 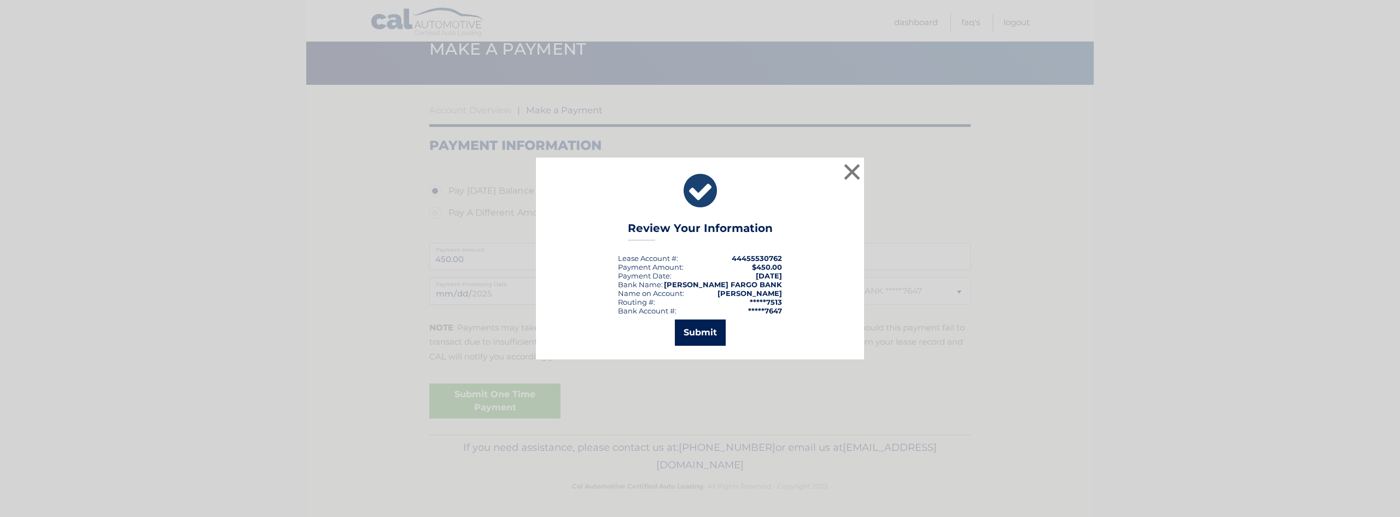 What do you see at coordinates (700, 231) in the screenshot?
I see `h3: Review Your Information` at bounding box center [700, 231].